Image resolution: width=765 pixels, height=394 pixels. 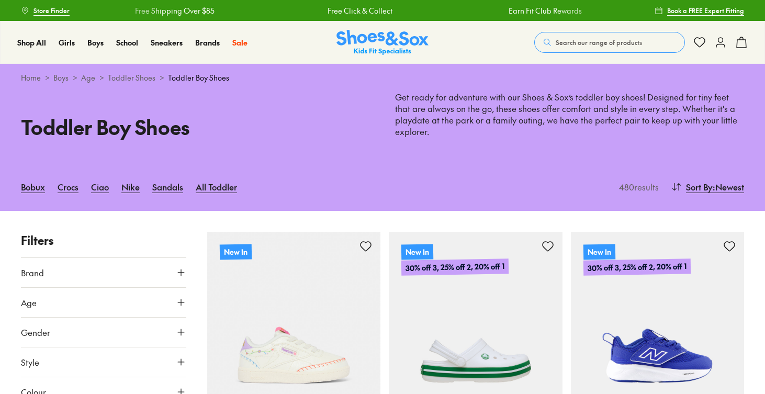 I want to click on a: Bobux, so click(x=33, y=187).